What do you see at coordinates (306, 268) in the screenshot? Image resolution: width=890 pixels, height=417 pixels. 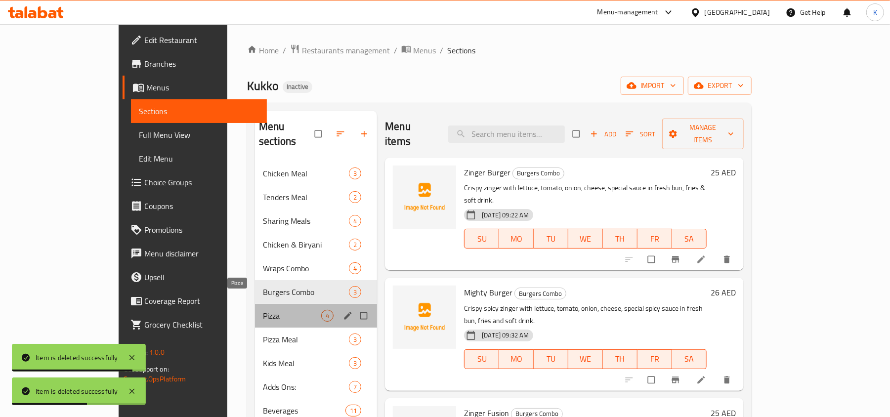 I see `span: Wraps Combo` at bounding box center [306, 268].